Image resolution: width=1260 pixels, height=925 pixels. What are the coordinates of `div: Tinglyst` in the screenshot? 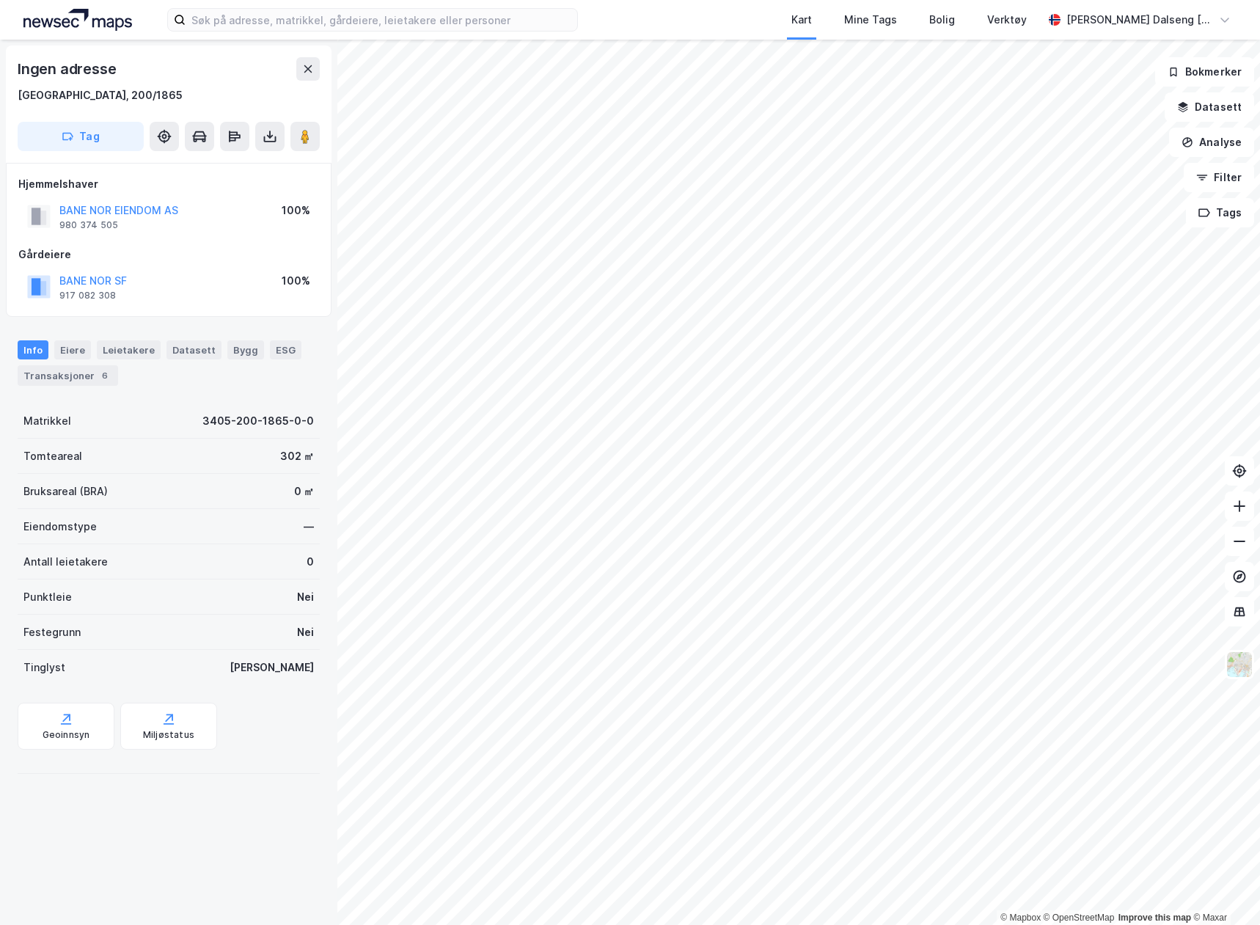 It's located at (44, 667).